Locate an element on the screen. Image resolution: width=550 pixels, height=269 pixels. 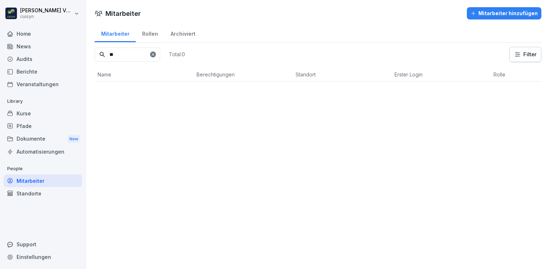
div: Veranstaltungen is located at coordinates (43, 84).